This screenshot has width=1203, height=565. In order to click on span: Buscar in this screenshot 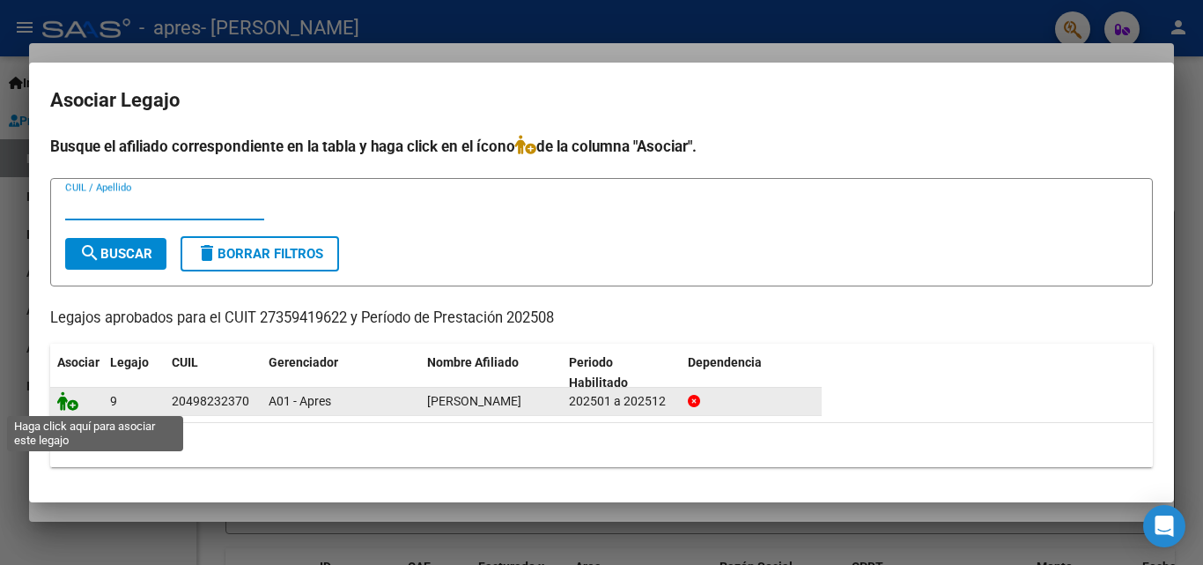, I will do `click(115, 254)`.